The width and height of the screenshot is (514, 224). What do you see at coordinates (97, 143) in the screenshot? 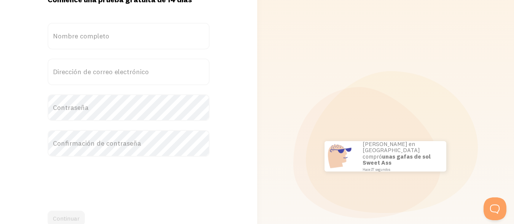
I see `font: Confirmación de contraseña` at bounding box center [97, 143].